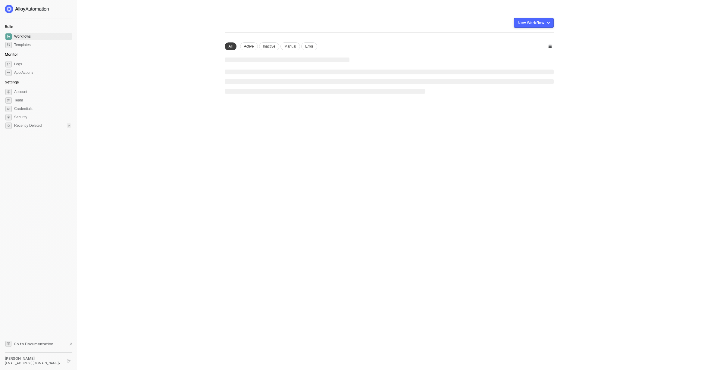  I want to click on span: icon-logs, so click(8, 64).